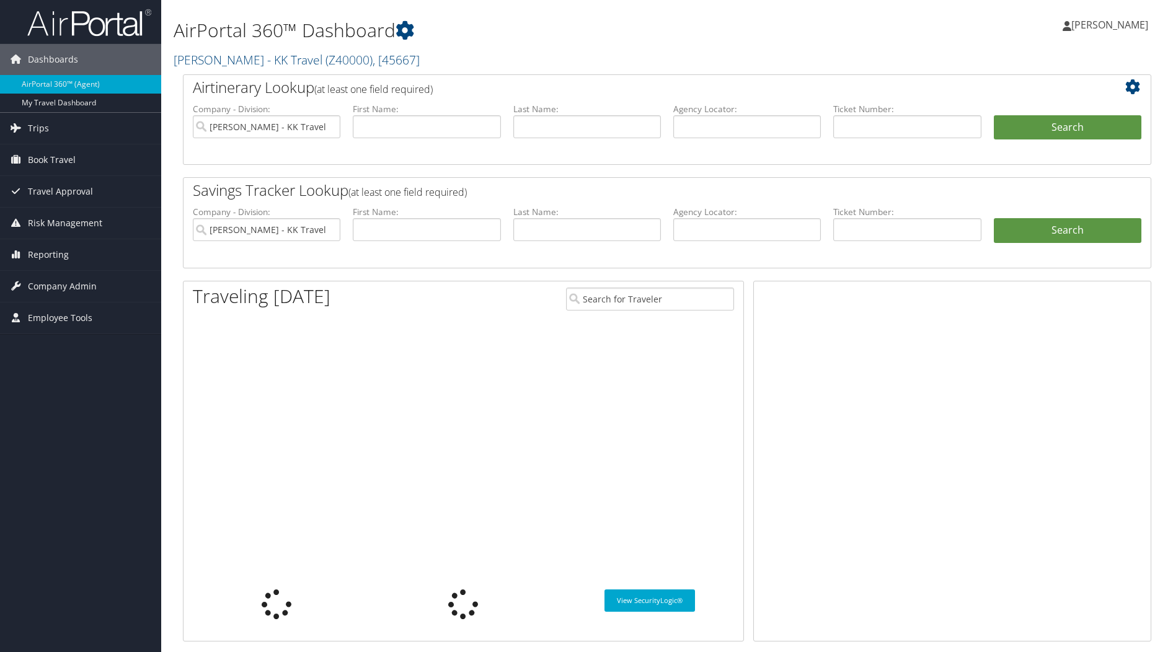 This screenshot has width=1173, height=652. What do you see at coordinates (396, 60) in the screenshot?
I see `span: , [ 45667 ]` at bounding box center [396, 60].